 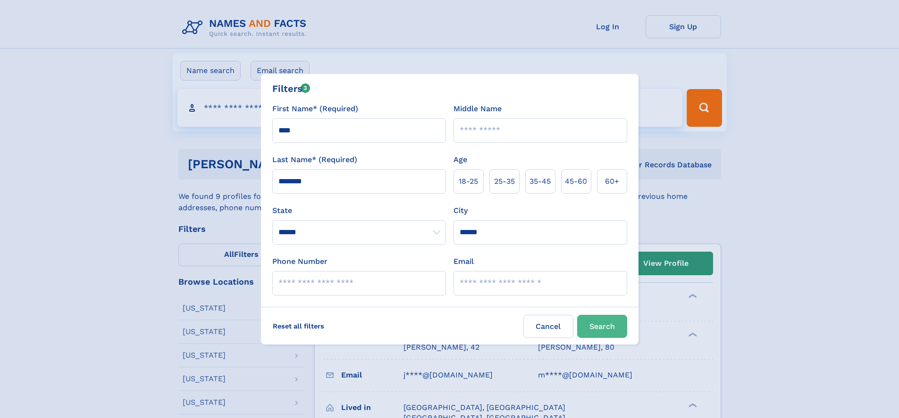 I want to click on label: City, so click(x=460, y=211).